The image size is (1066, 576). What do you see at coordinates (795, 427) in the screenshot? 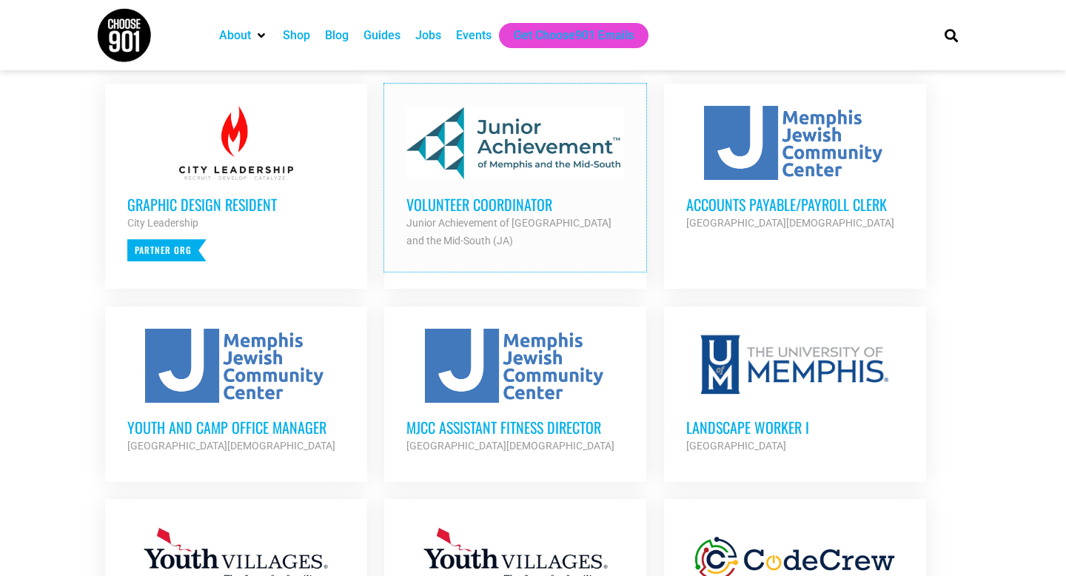
I see `h3: Landscape Worker I` at bounding box center [795, 427].